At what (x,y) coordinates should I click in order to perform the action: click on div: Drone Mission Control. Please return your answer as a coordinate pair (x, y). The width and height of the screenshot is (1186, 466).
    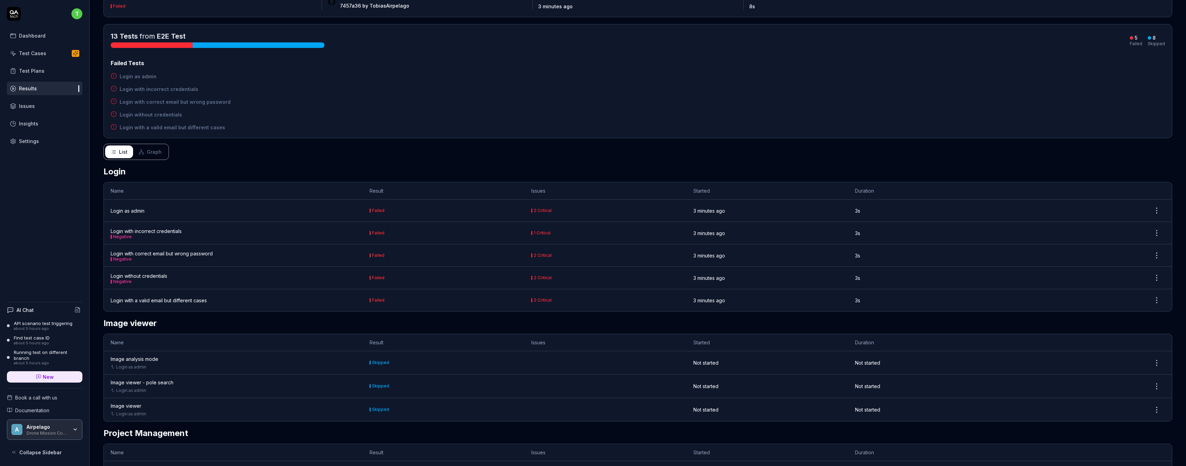
    Looking at the image, I should click on (47, 433).